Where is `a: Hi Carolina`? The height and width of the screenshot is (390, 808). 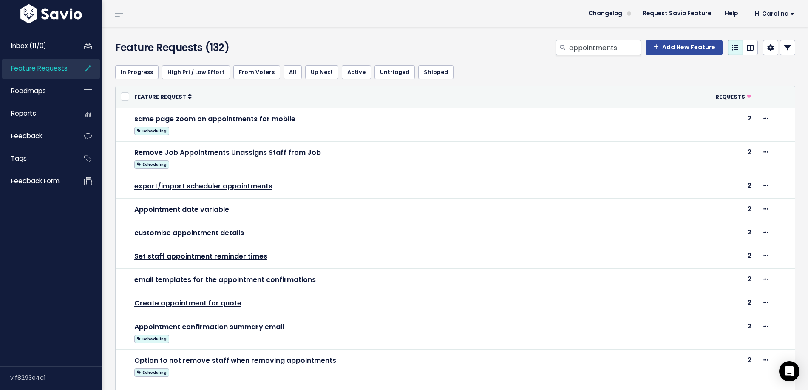 a: Hi Carolina is located at coordinates (773, 14).